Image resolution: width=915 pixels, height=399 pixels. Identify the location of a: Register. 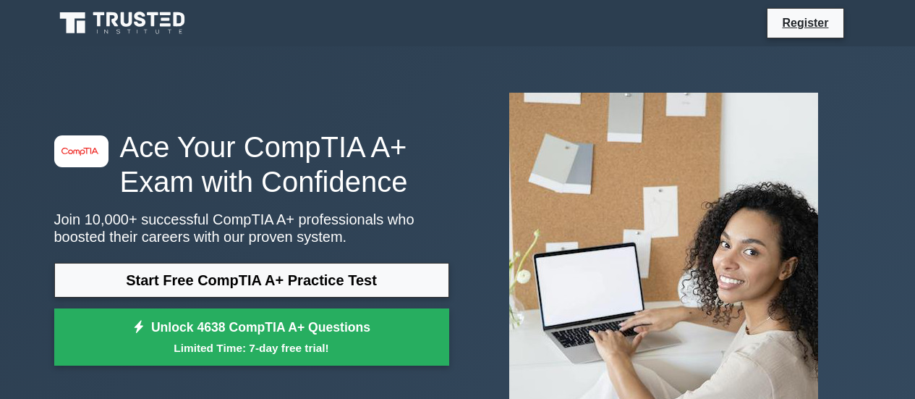
(805, 22).